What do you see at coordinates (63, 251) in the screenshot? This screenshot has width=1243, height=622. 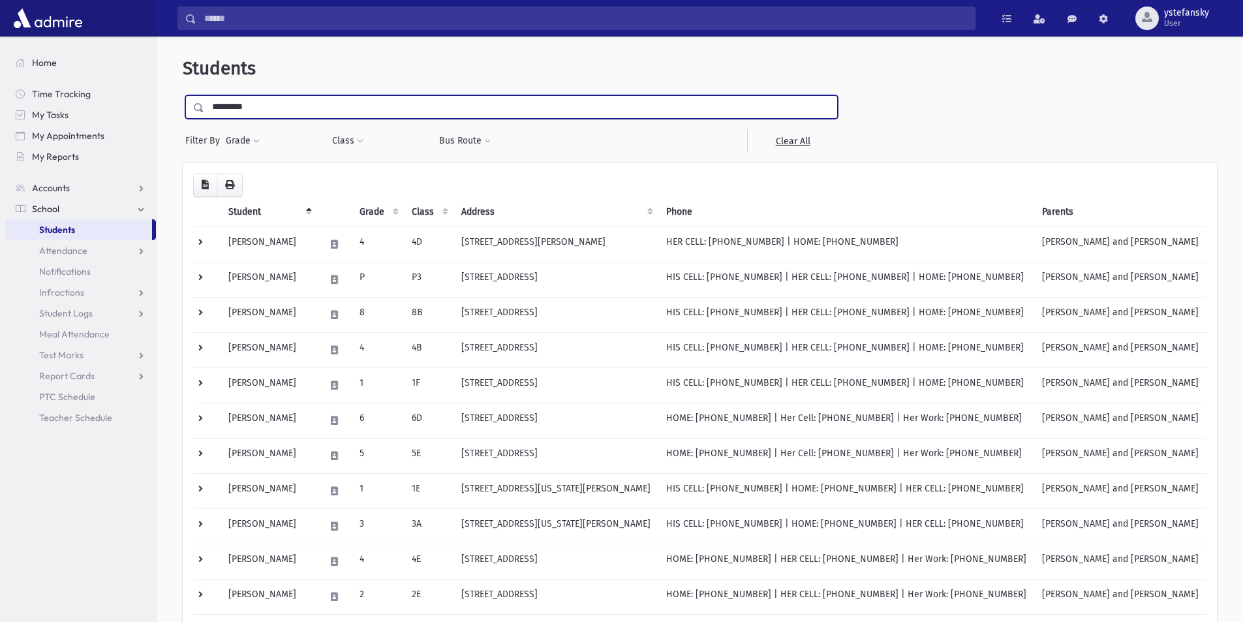 I see `span: Attendance` at bounding box center [63, 251].